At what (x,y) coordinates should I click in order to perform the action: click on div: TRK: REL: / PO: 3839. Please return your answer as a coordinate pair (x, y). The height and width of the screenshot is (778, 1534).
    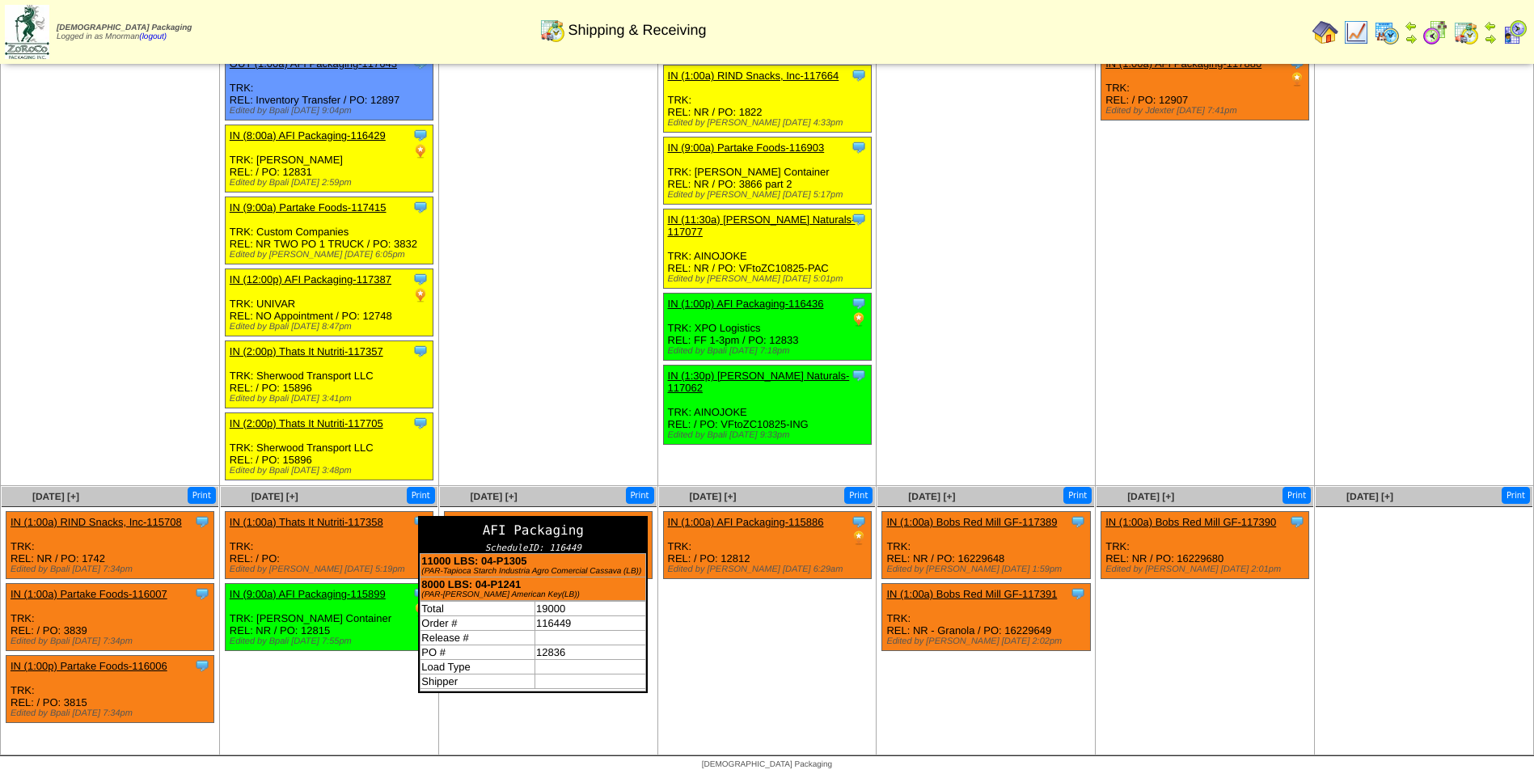
    Looking at the image, I should click on (110, 617).